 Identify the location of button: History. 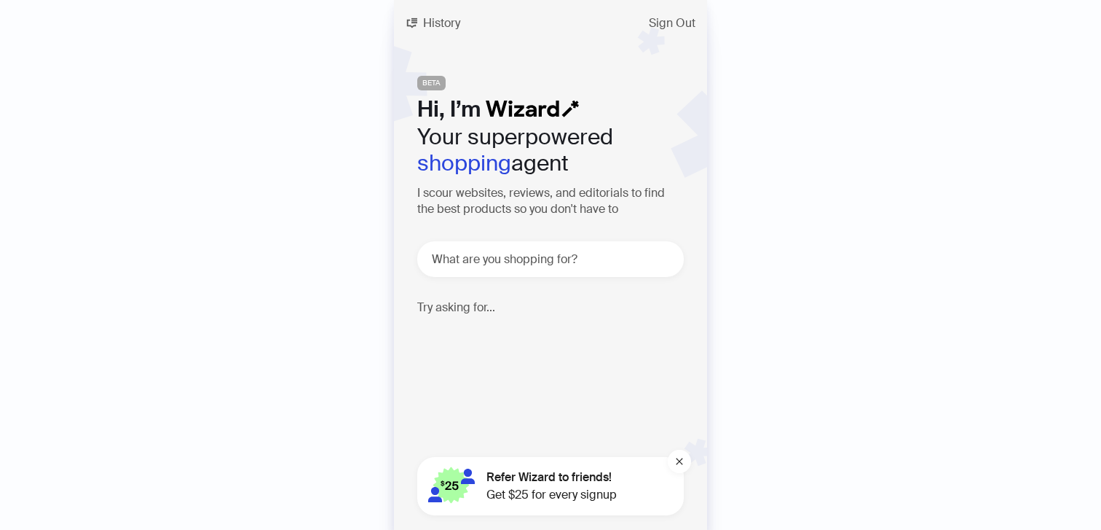
(433, 23).